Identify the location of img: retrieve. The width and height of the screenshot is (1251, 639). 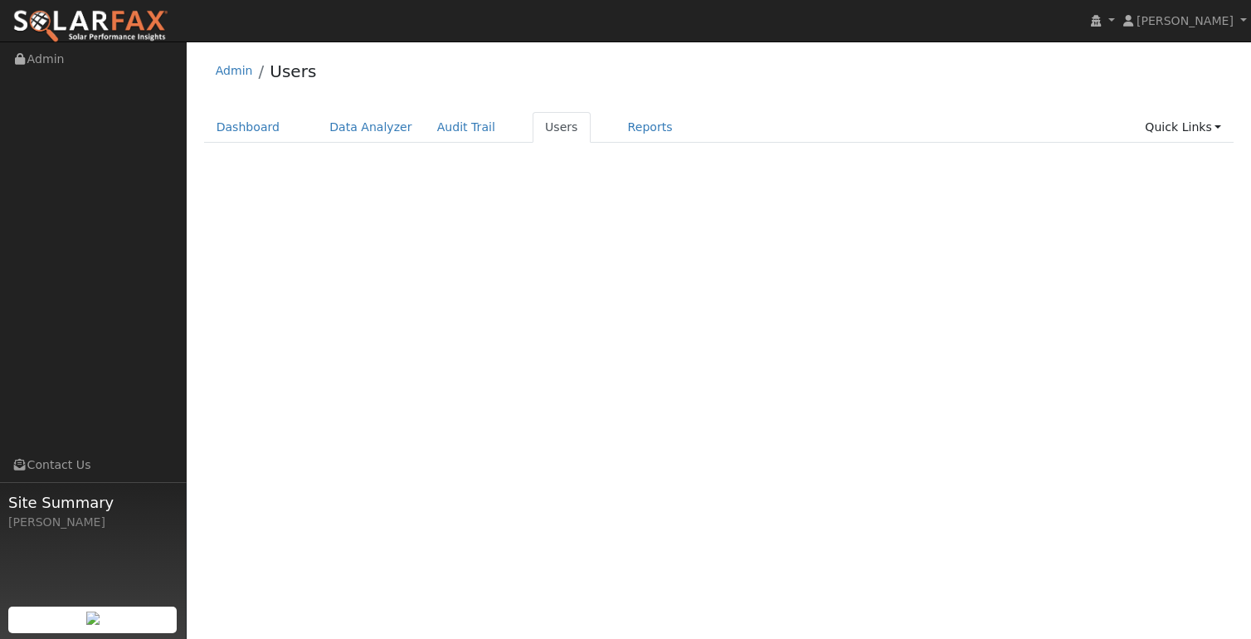
(93, 618).